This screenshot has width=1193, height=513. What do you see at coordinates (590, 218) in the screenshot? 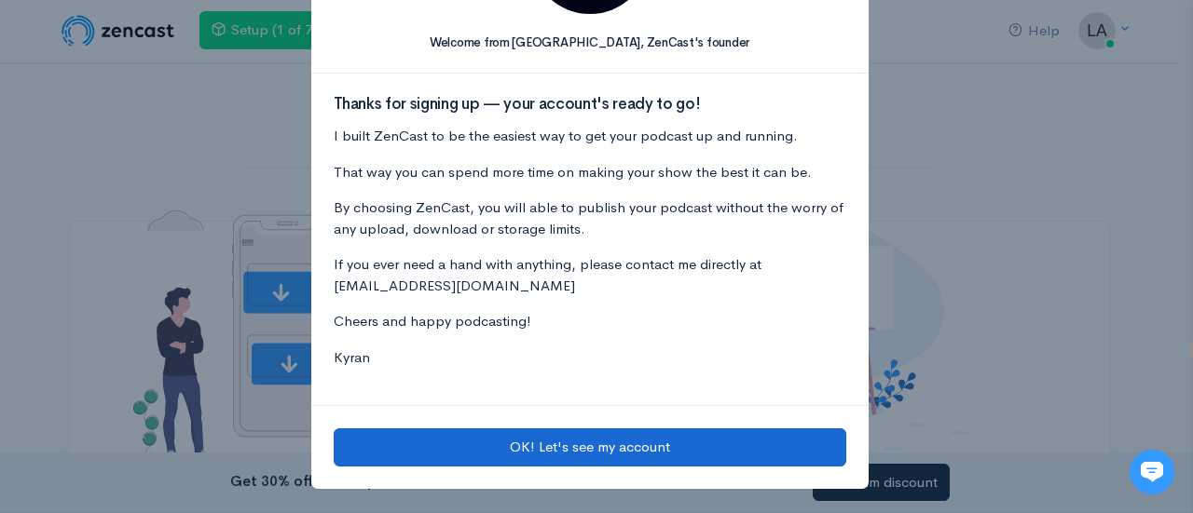
I see `p: By choosing ZenCast, you will able to publish your podcast without the worry of any upload, downl...` at bounding box center [590, 218].